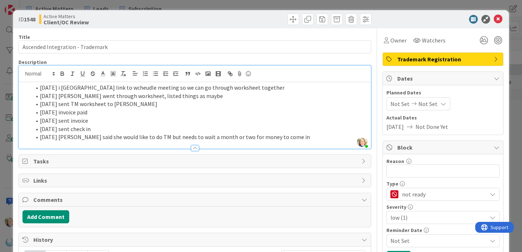  Describe the element at coordinates (444, 147) in the screenshot. I see `span: Block` at that location.